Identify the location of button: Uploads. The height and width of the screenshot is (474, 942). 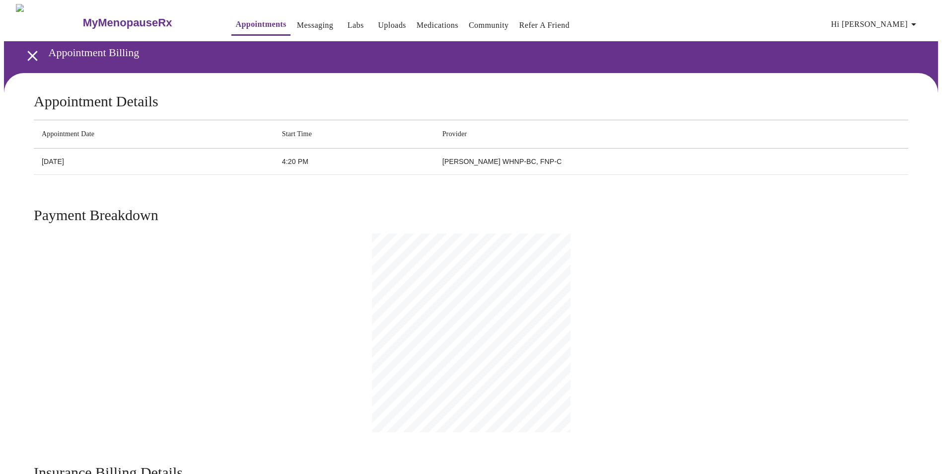
(392, 25).